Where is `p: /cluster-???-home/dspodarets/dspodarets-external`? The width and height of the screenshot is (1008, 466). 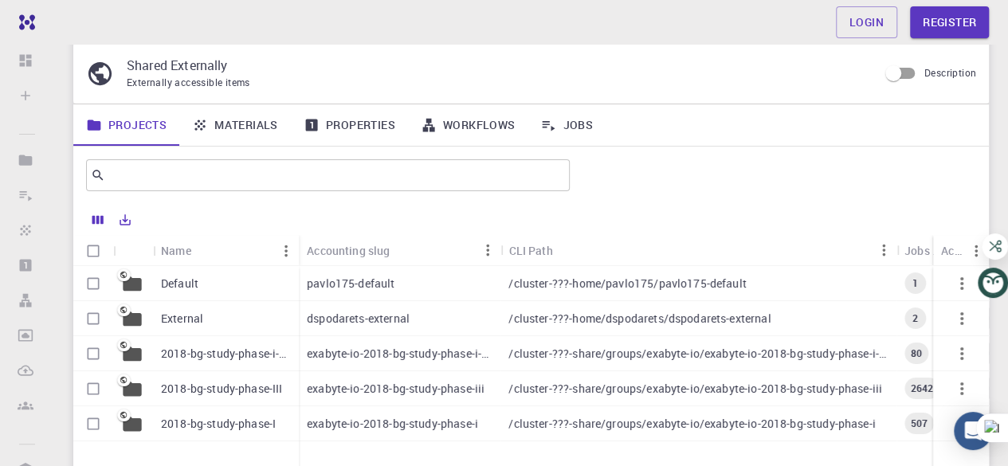 p: /cluster-???-home/dspodarets/dspodarets-external is located at coordinates (639, 319).